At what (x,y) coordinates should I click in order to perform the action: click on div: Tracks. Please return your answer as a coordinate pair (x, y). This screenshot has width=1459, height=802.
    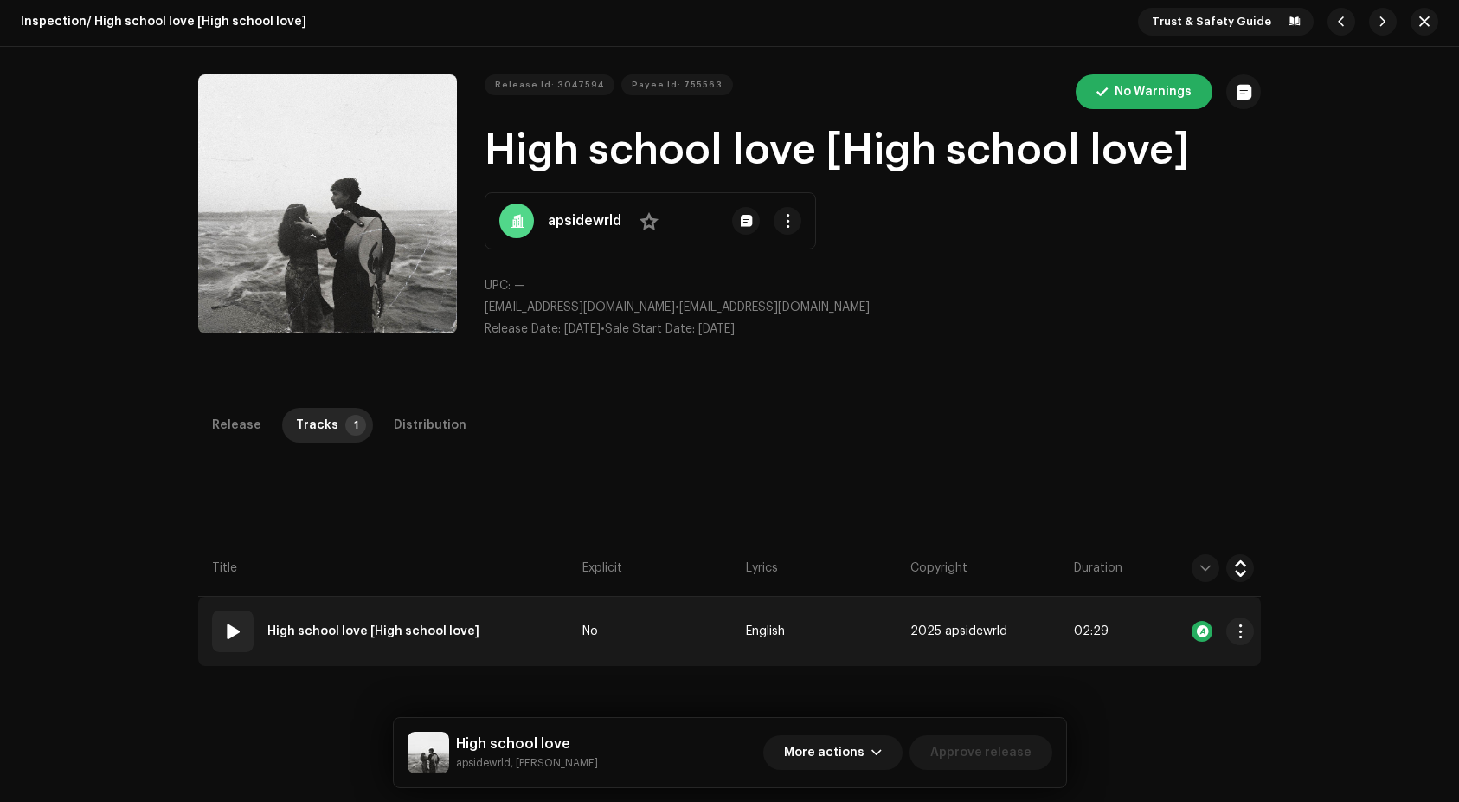
    Looking at the image, I should click on (317, 425).